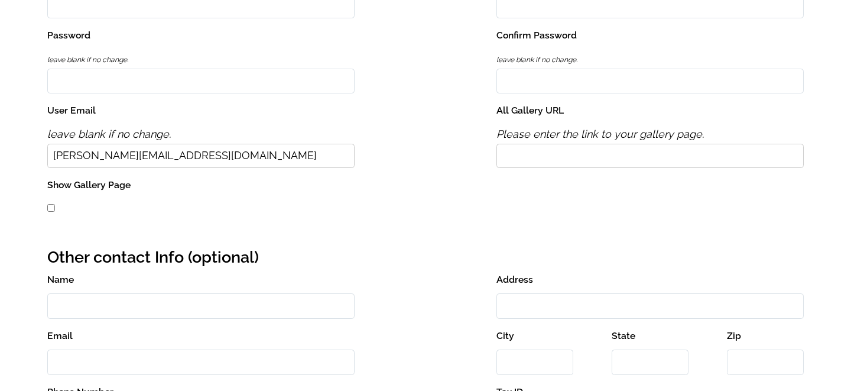  What do you see at coordinates (535, 336) in the screenshot?
I see `label: City` at bounding box center [535, 336].